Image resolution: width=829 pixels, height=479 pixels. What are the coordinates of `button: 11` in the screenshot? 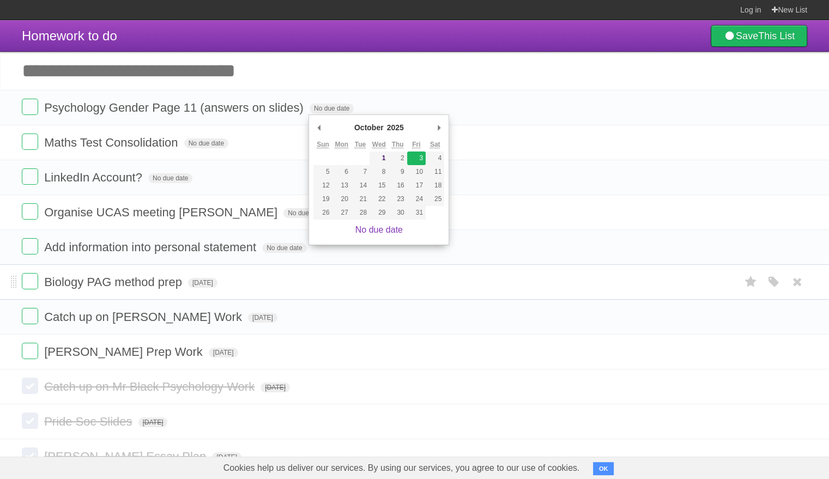 It's located at (435, 172).